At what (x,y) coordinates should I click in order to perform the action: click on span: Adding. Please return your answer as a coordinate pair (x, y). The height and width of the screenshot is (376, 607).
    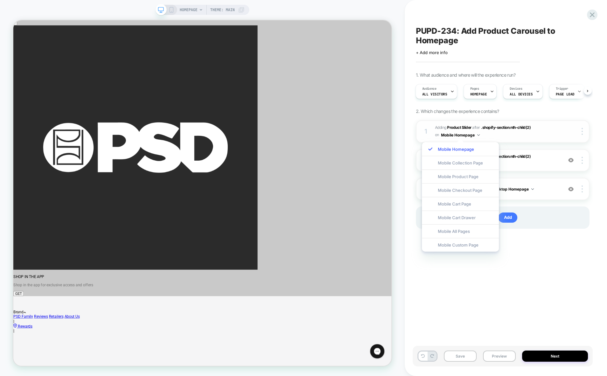
    Looking at the image, I should click on (453, 127).